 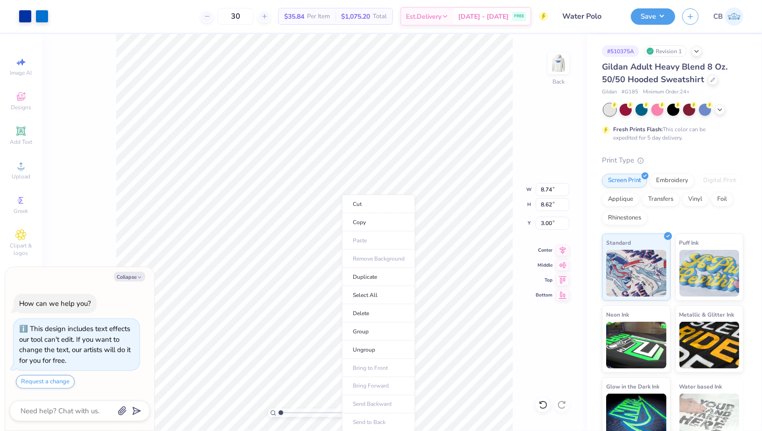 What do you see at coordinates (318, 16) in the screenshot?
I see `span: Per Item` at bounding box center [318, 16].